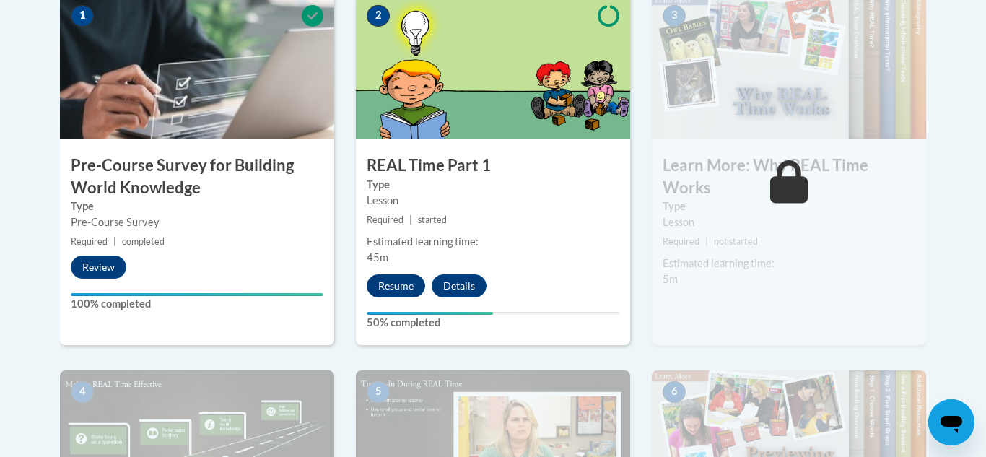 The image size is (986, 457). Describe the element at coordinates (197, 304) in the screenshot. I see `label: 100% completed` at that location.